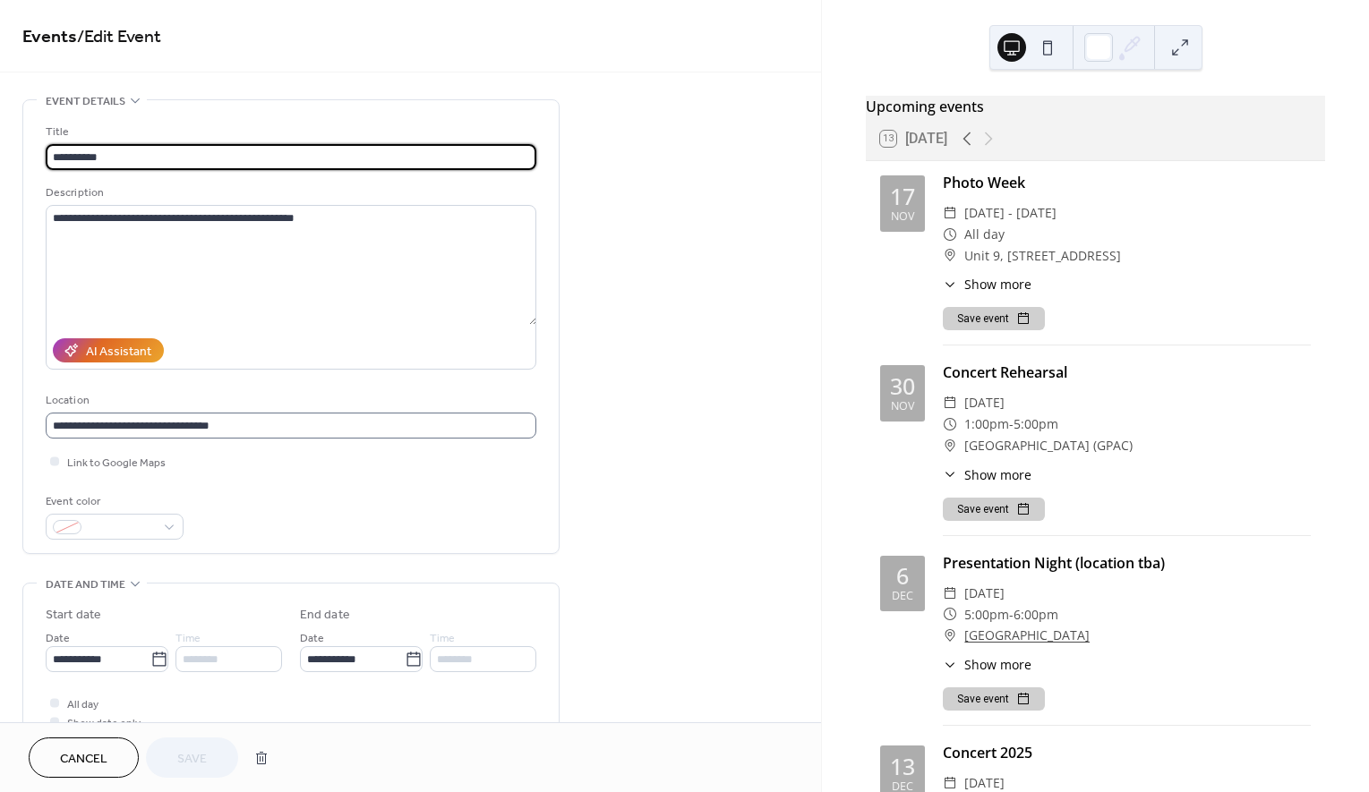  What do you see at coordinates (119, 37) in the screenshot?
I see `span: / Edit Event` at bounding box center [119, 37].